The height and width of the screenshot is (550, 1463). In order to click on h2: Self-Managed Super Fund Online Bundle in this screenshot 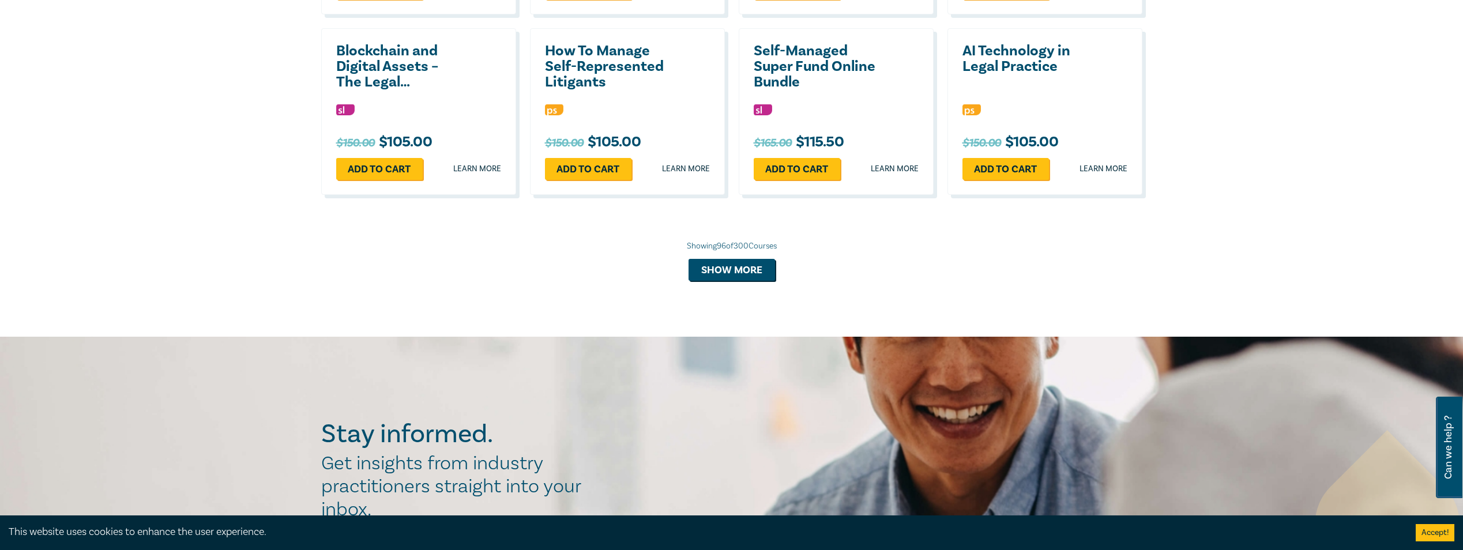, I will do `click(815, 66)`.